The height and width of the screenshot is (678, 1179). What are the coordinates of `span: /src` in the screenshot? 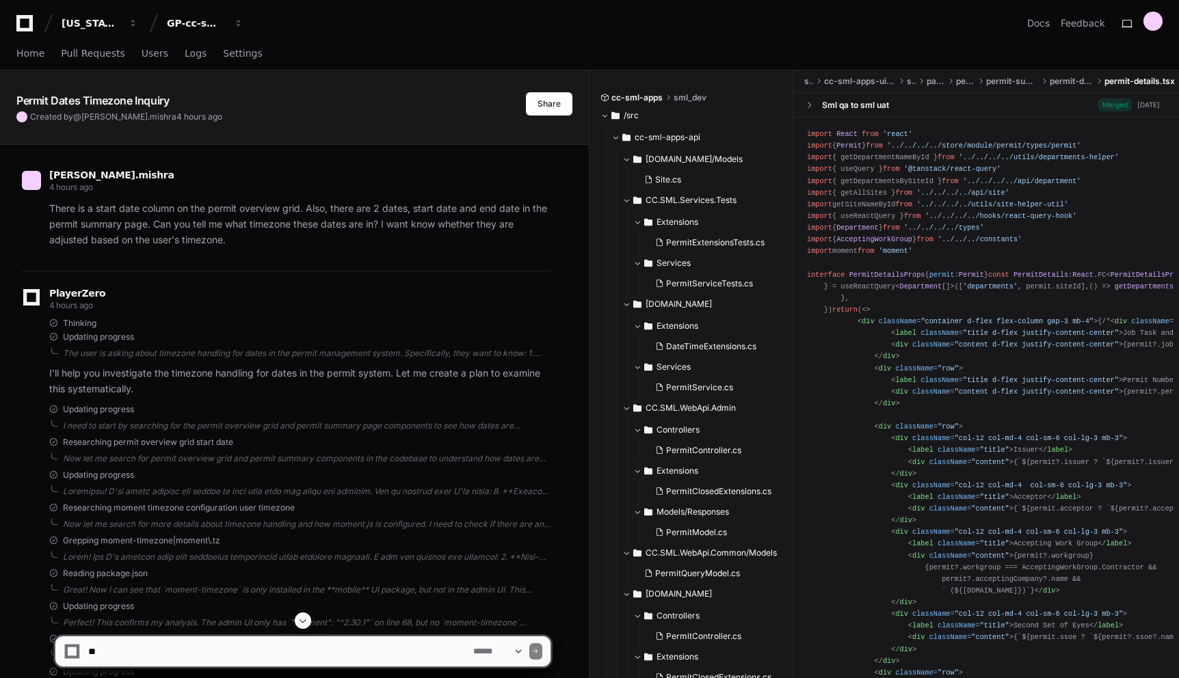 It's located at (631, 116).